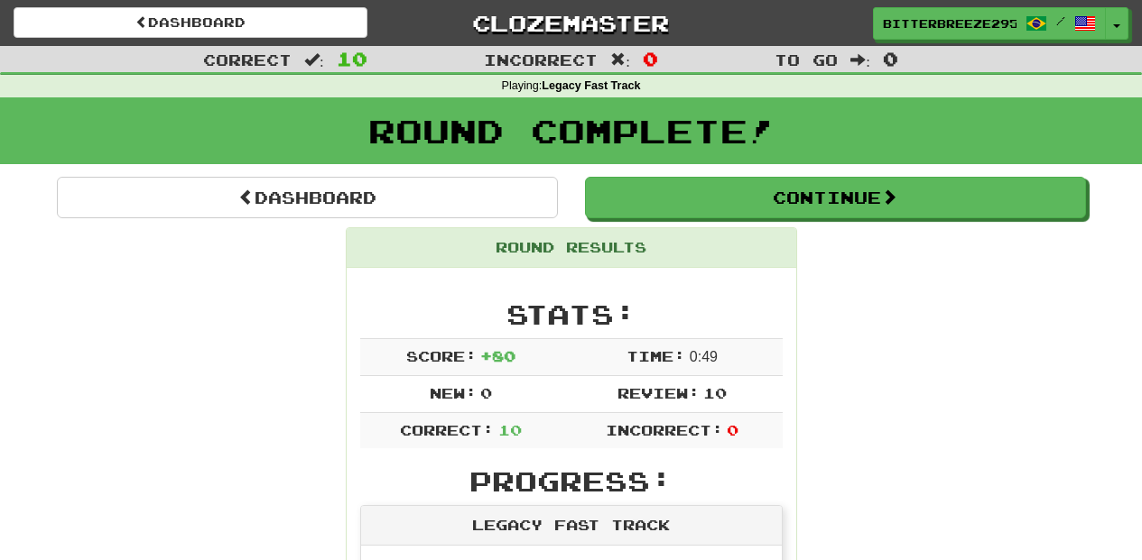 The width and height of the screenshot is (1142, 560). Describe the element at coordinates (441, 356) in the screenshot. I see `span: Score:` at that location.